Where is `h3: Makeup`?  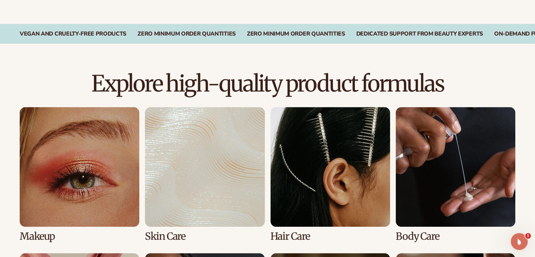 h3: Makeup is located at coordinates (80, 236).